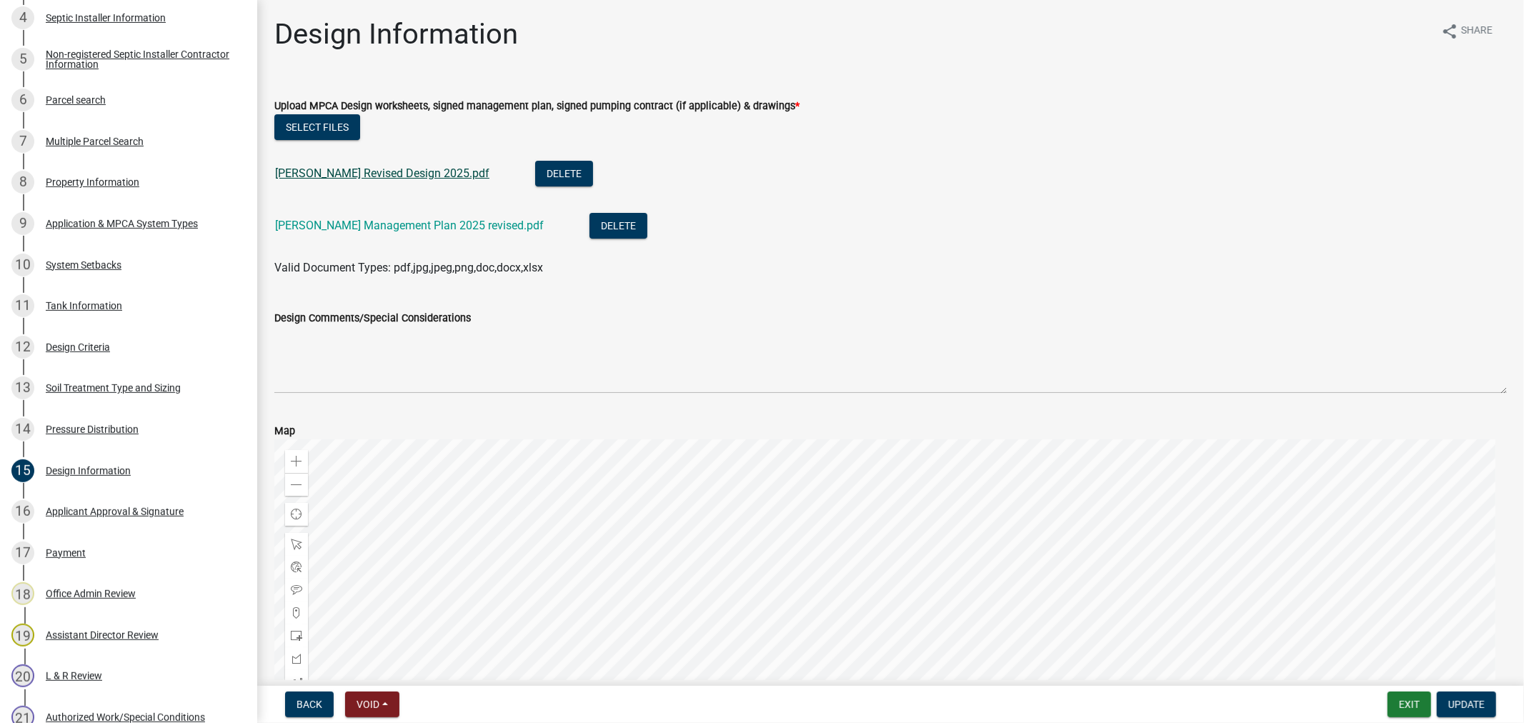  I want to click on button: Select files, so click(317, 127).